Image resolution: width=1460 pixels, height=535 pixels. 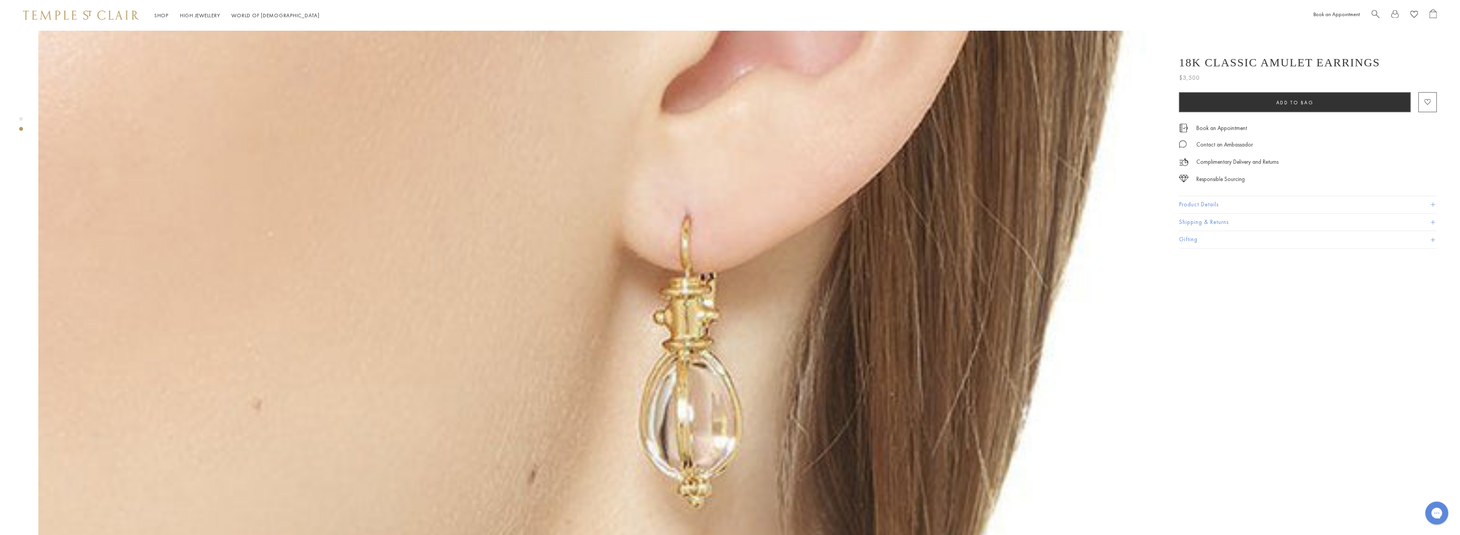 What do you see at coordinates (1433, 15) in the screenshot?
I see `a: Open Shopping Bag` at bounding box center [1433, 15].